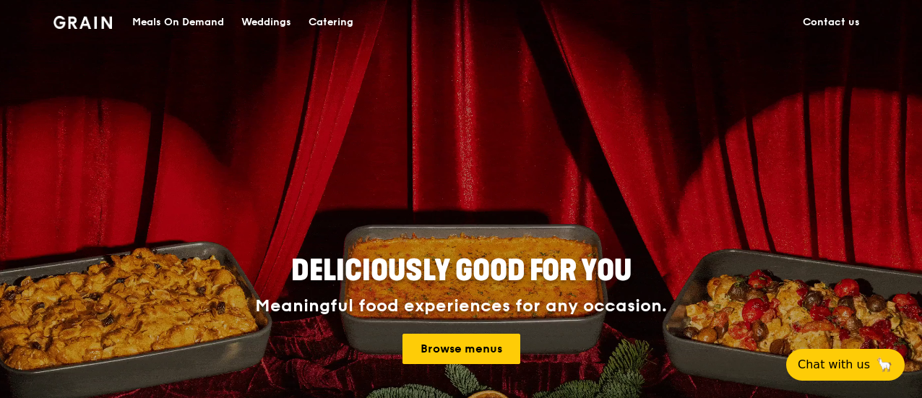 This screenshot has height=398, width=922. What do you see at coordinates (461, 306) in the screenshot?
I see `div: Meaningful food experiences for any occasion.` at bounding box center [461, 306].